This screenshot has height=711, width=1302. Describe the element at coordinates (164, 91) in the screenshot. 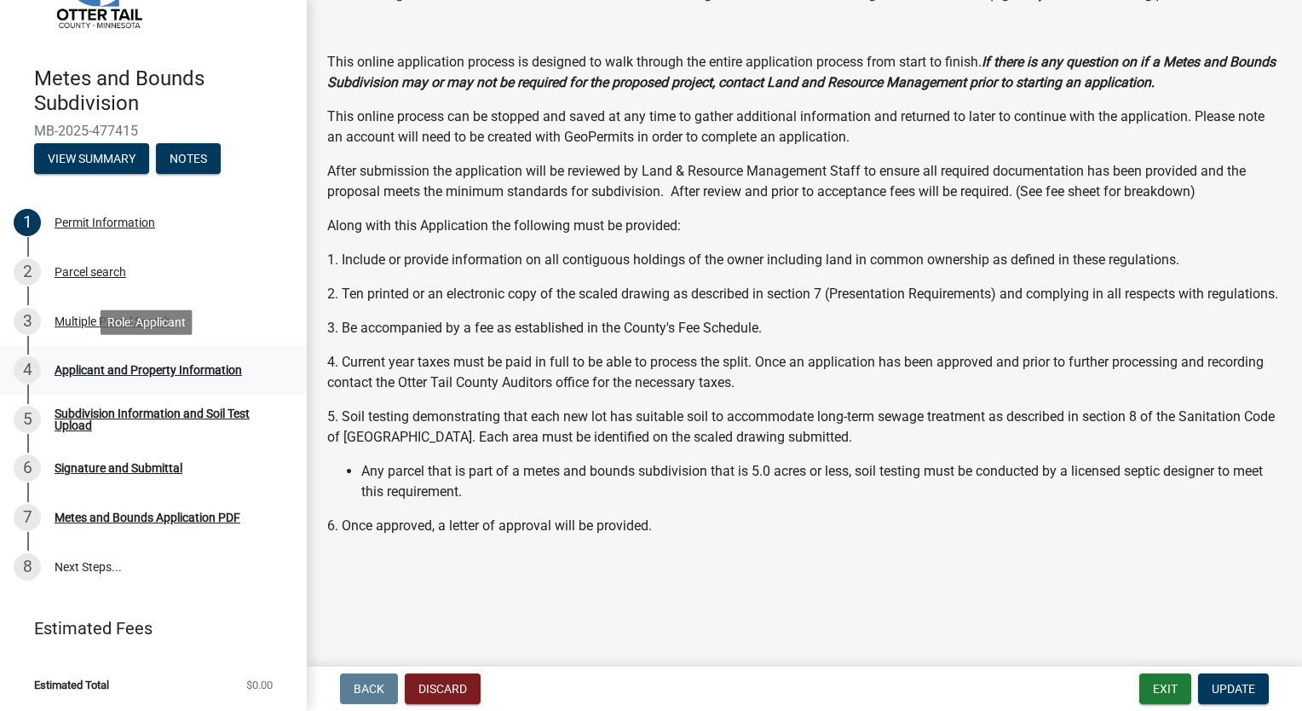

I see `h4: Metes and Bounds Subdivision` at that location.